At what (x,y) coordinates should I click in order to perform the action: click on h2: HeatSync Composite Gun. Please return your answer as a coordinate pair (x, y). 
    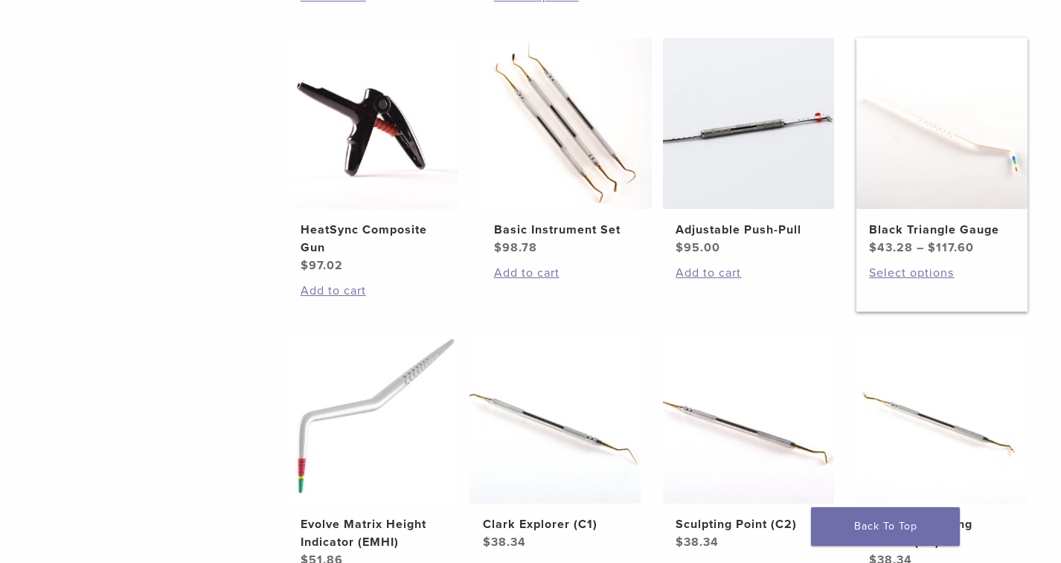
    Looking at the image, I should click on (373, 239).